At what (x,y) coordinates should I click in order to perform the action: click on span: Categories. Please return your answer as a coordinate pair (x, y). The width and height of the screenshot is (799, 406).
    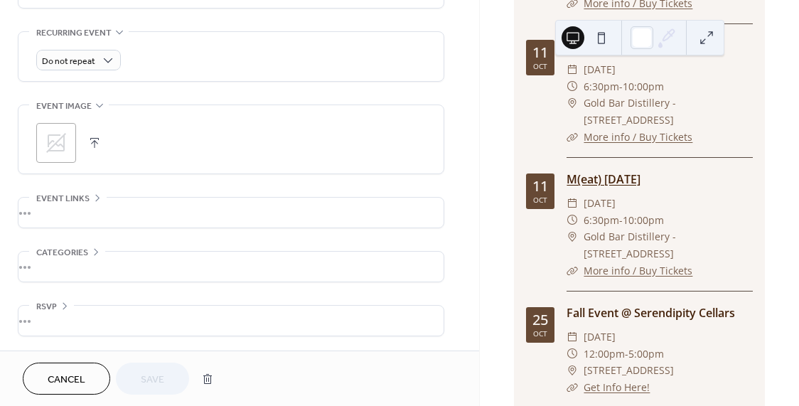
    Looking at the image, I should click on (62, 252).